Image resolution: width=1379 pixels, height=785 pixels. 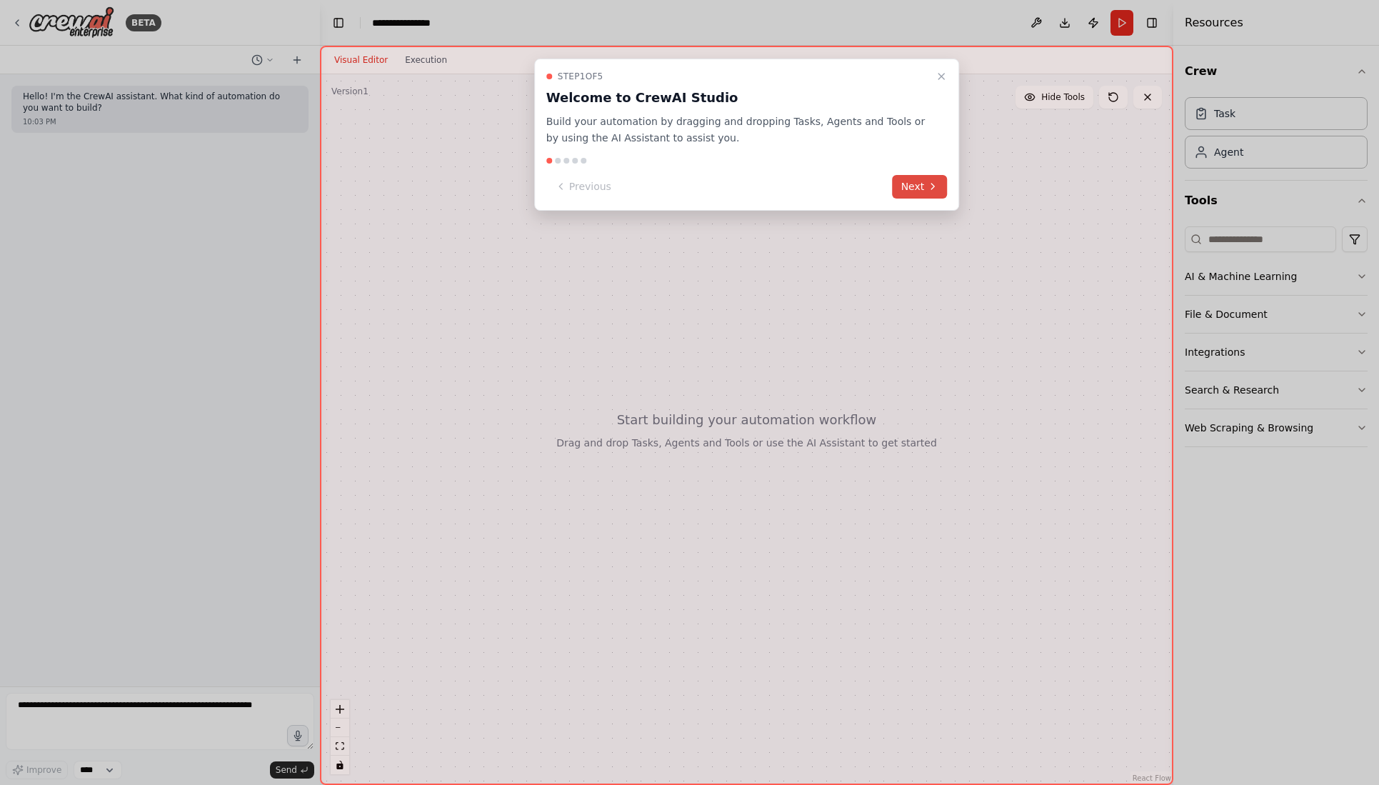 I want to click on button: Previous, so click(x=583, y=186).